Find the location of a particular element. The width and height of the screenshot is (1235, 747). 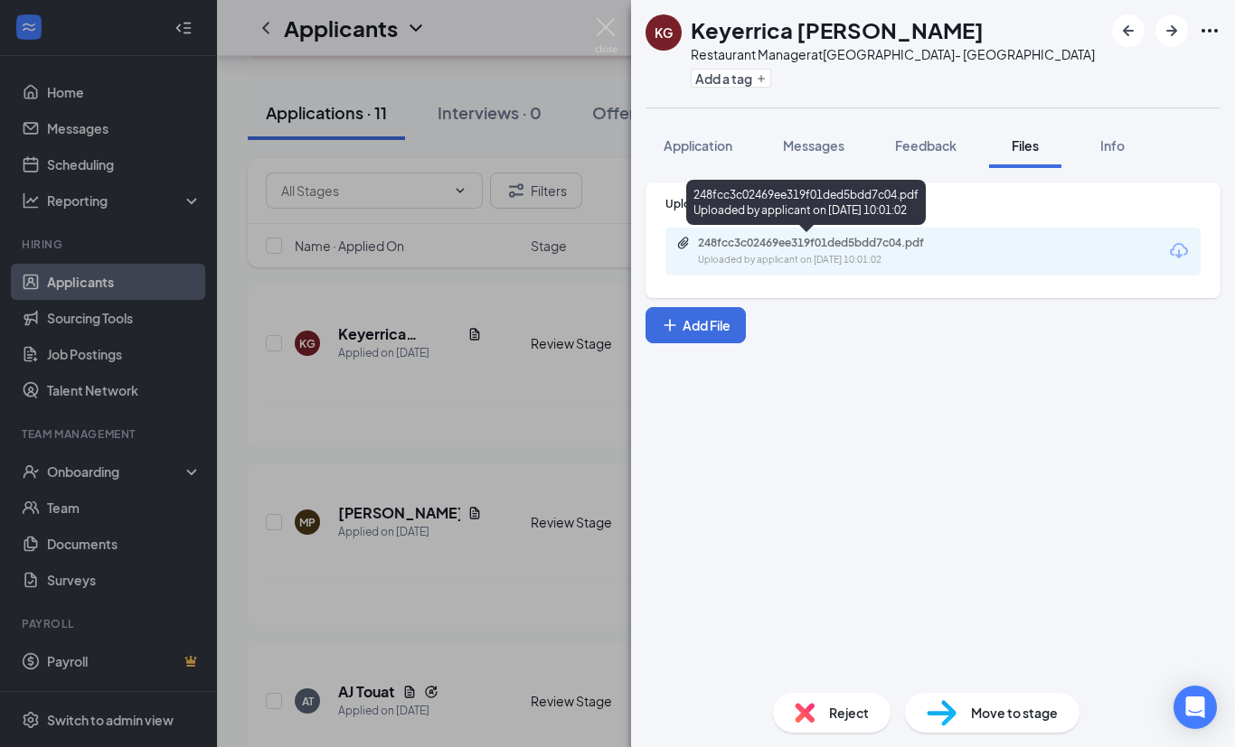

span: Reject is located at coordinates (849, 713).